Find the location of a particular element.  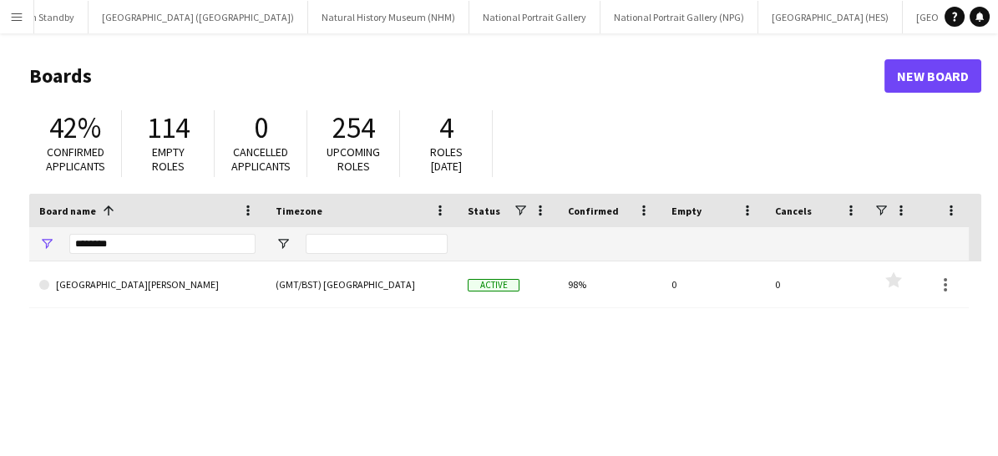

span: 114 is located at coordinates (168, 128).